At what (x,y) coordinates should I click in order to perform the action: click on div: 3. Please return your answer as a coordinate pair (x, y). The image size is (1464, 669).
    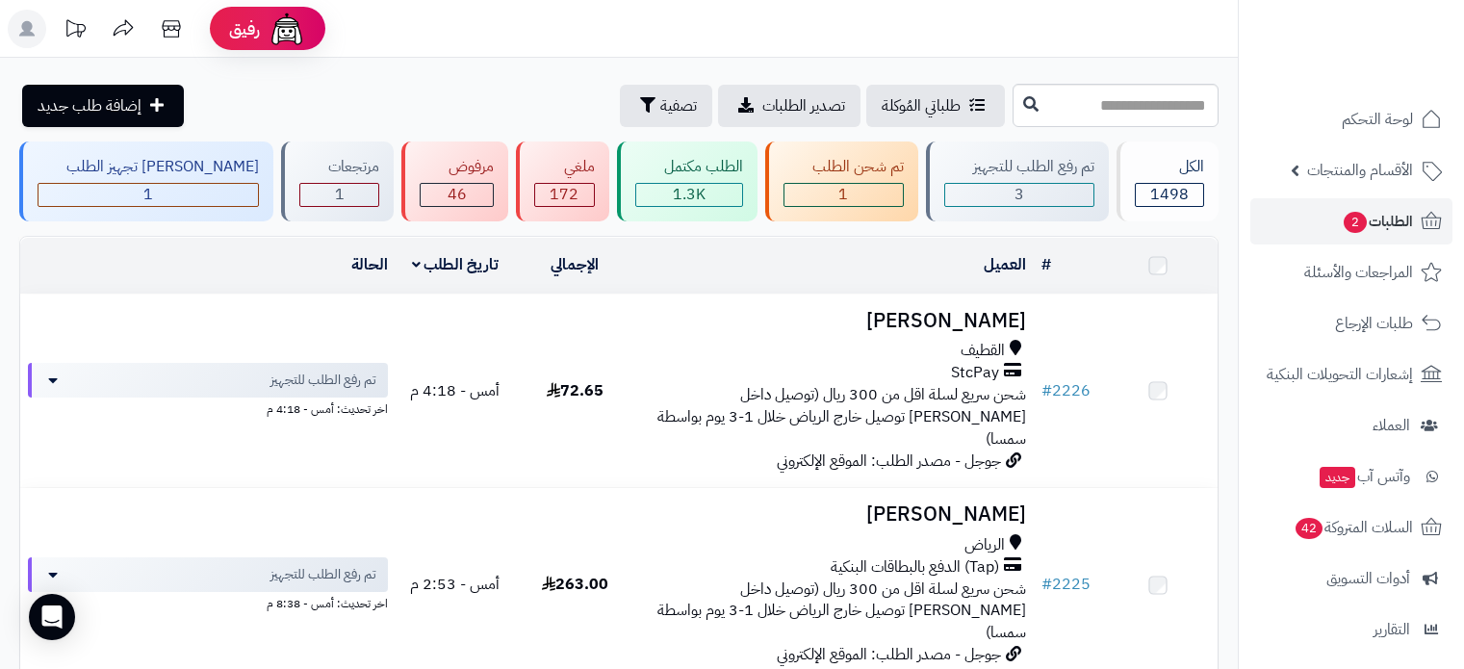
    Looking at the image, I should click on (1019, 194).